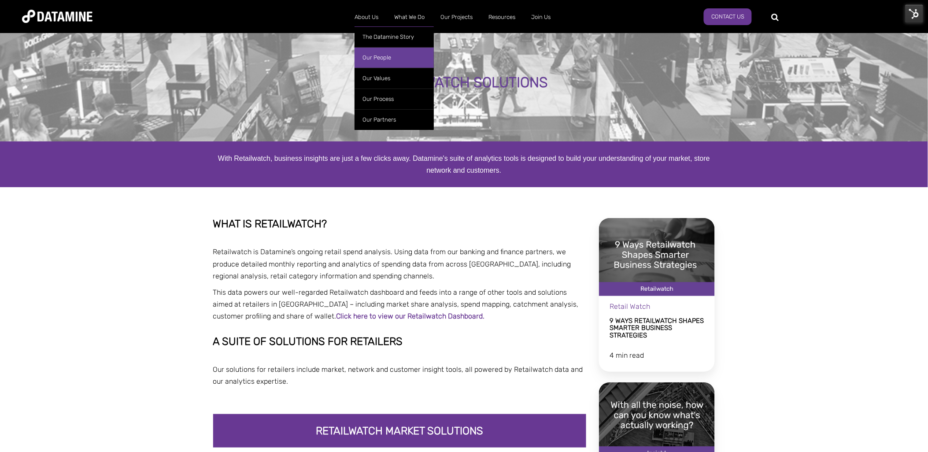  I want to click on span: Retail Watch, so click(630, 306).